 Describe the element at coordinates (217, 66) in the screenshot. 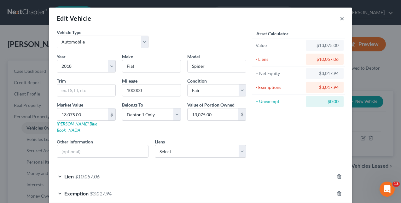

I see `input: ex. Altima` at that location.